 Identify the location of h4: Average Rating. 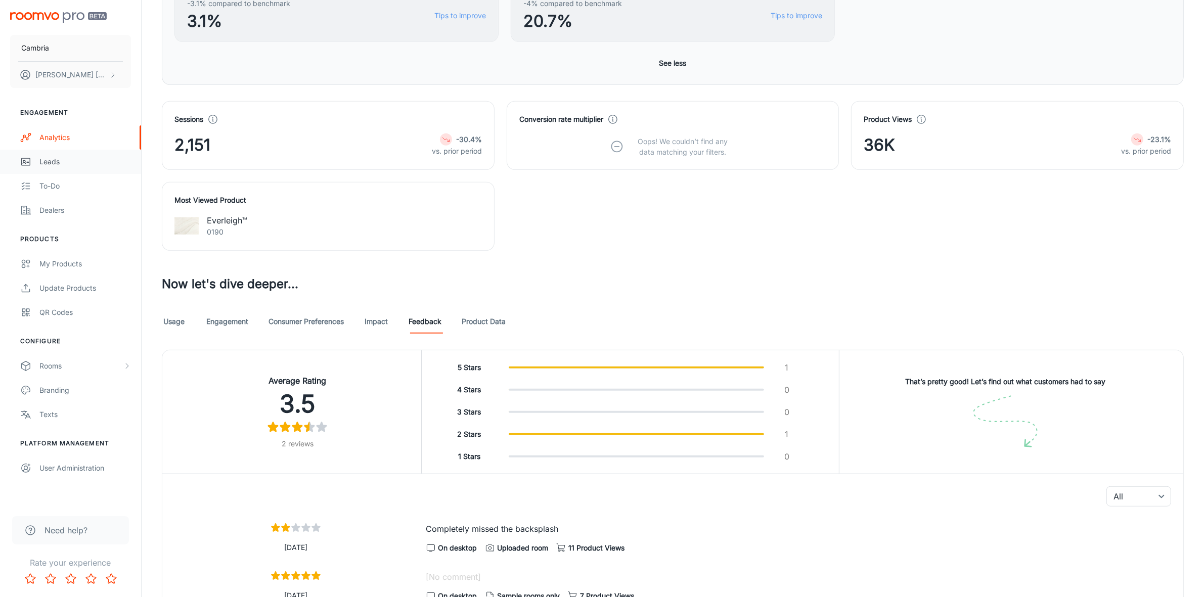
(297, 381).